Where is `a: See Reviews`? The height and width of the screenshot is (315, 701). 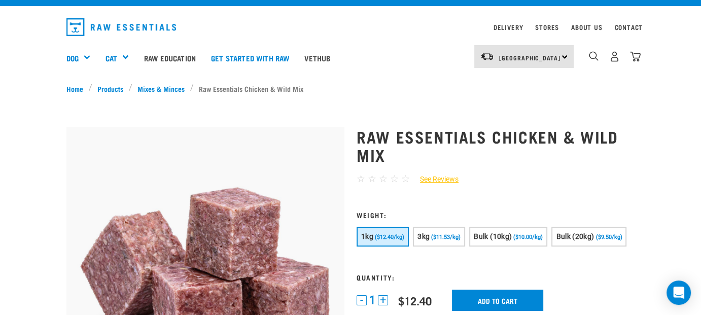
a: See Reviews is located at coordinates (434, 179).